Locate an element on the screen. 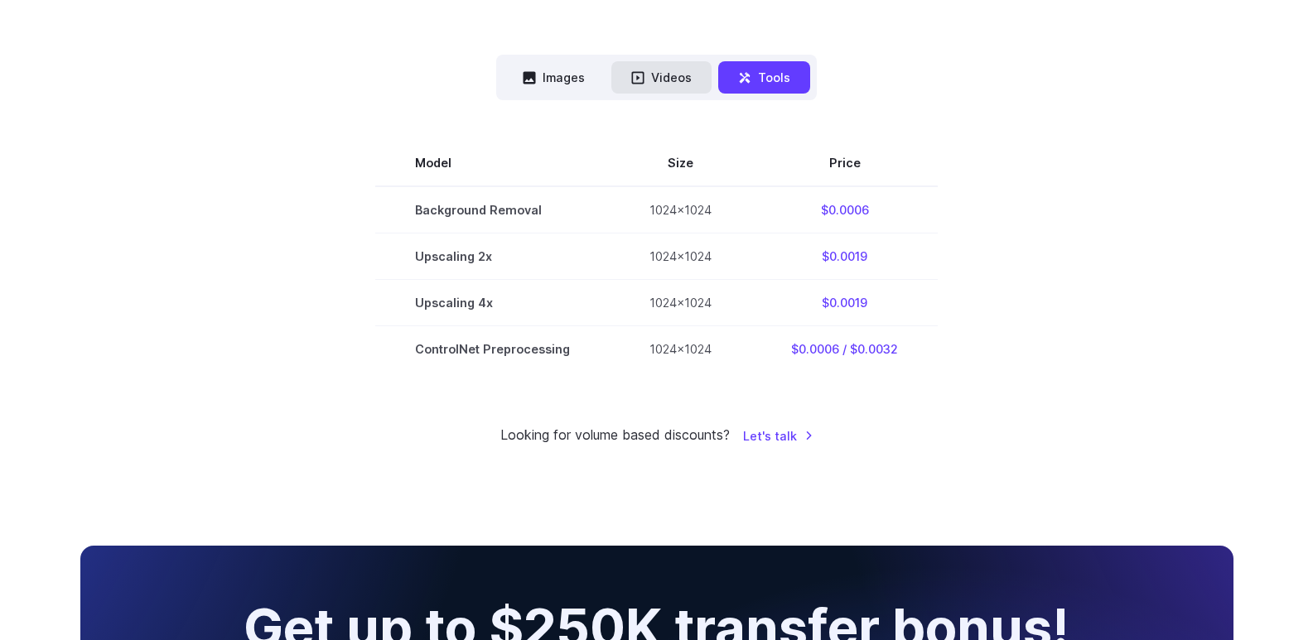 The height and width of the screenshot is (640, 1313). th: Model is located at coordinates (492, 163).